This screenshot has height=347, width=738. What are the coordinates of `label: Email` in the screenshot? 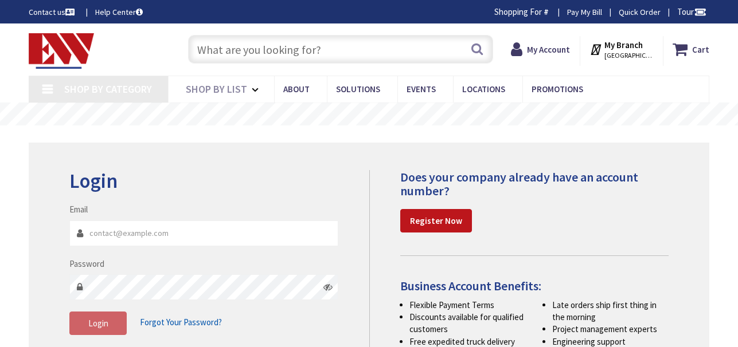 It's located at (79, 209).